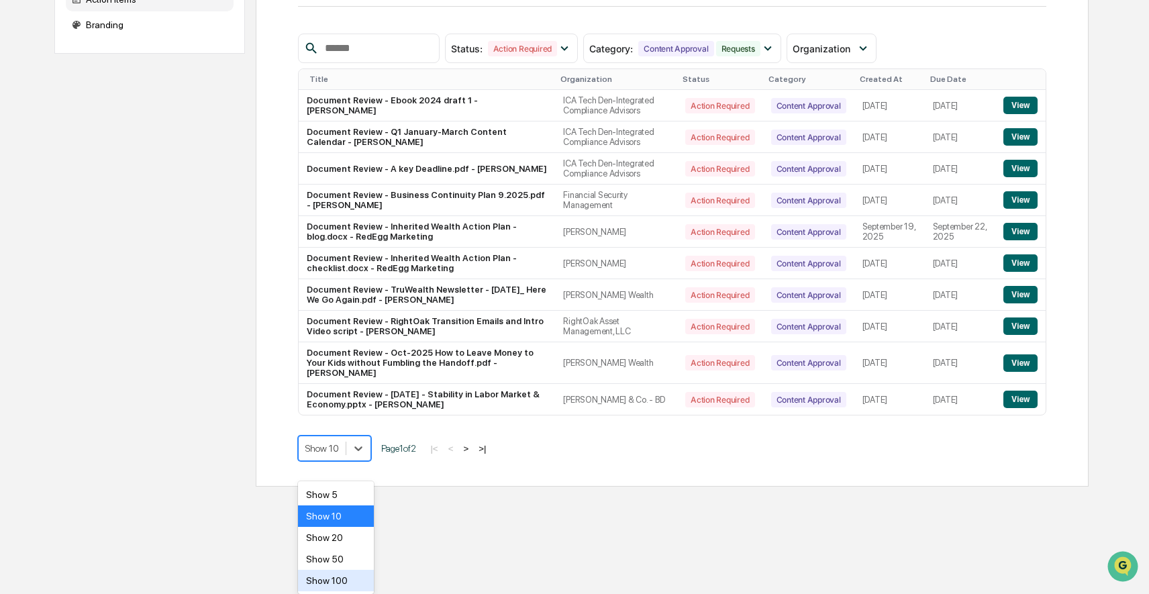 This screenshot has height=594, width=1149. I want to click on a: Powered byPylon, so click(128, 232).